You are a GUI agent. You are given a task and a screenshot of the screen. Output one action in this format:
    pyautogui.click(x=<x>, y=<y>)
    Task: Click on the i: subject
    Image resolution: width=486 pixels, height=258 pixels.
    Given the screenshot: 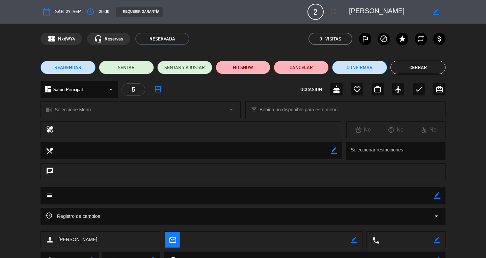 What is the action you would take?
    pyautogui.click(x=49, y=196)
    